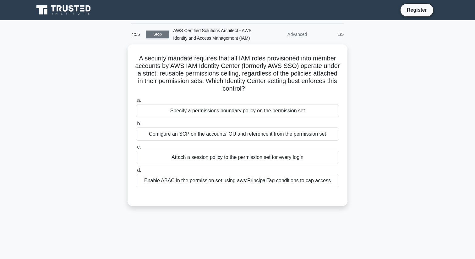  What do you see at coordinates (139, 146) in the screenshot?
I see `span: c.` at bounding box center [139, 146].